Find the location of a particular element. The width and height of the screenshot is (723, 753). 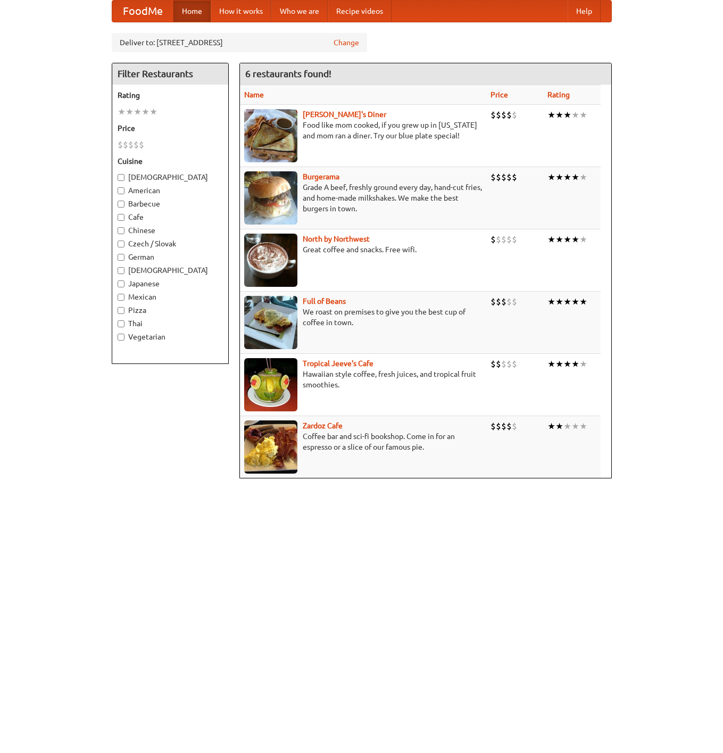

label: Vegetarian is located at coordinates (170, 337).